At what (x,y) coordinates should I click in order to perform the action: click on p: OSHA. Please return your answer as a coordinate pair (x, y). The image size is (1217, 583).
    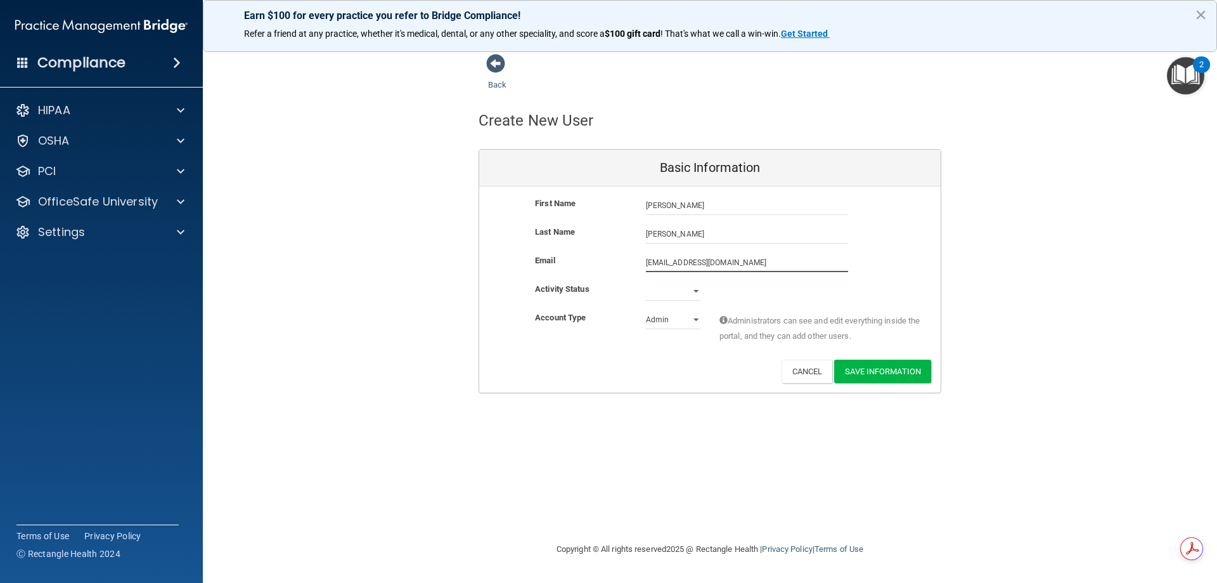
    Looking at the image, I should click on (54, 141).